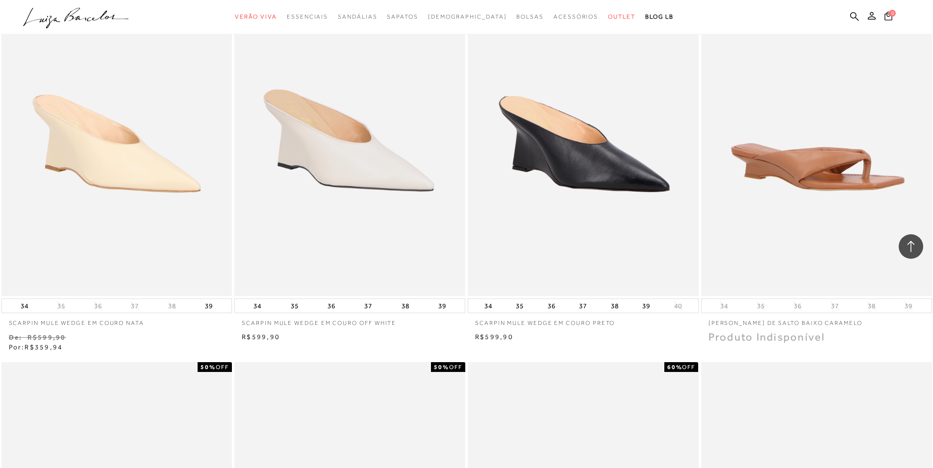 This screenshot has width=933, height=468. What do you see at coordinates (256, 17) in the screenshot?
I see `span: Verão Viva` at bounding box center [256, 17].